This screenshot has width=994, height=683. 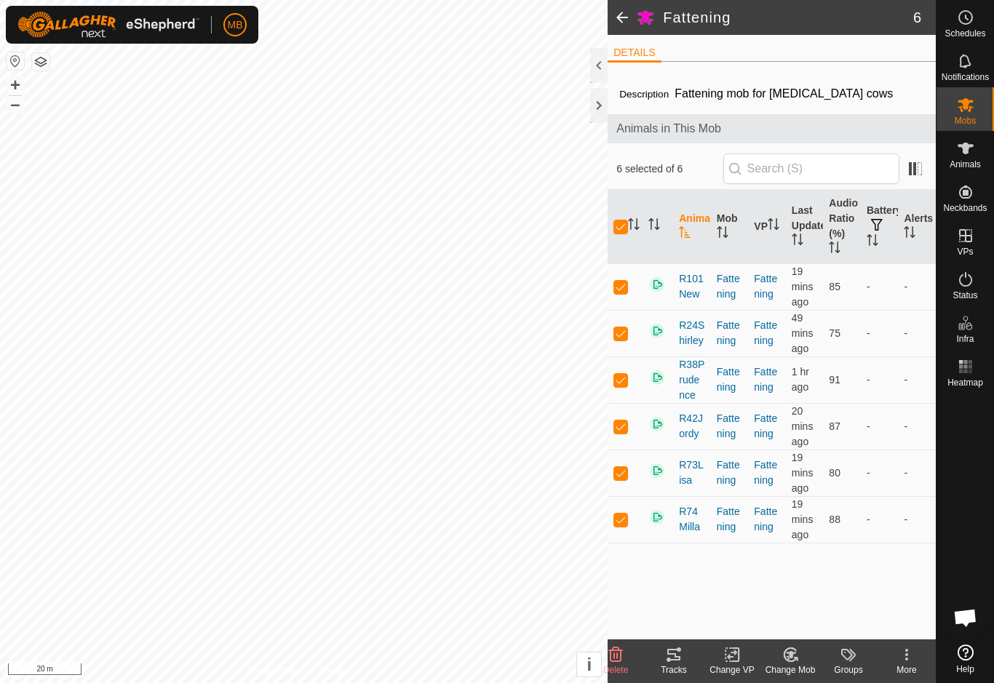 What do you see at coordinates (917, 227) in the screenshot?
I see `th: Alerts` at bounding box center [917, 227].